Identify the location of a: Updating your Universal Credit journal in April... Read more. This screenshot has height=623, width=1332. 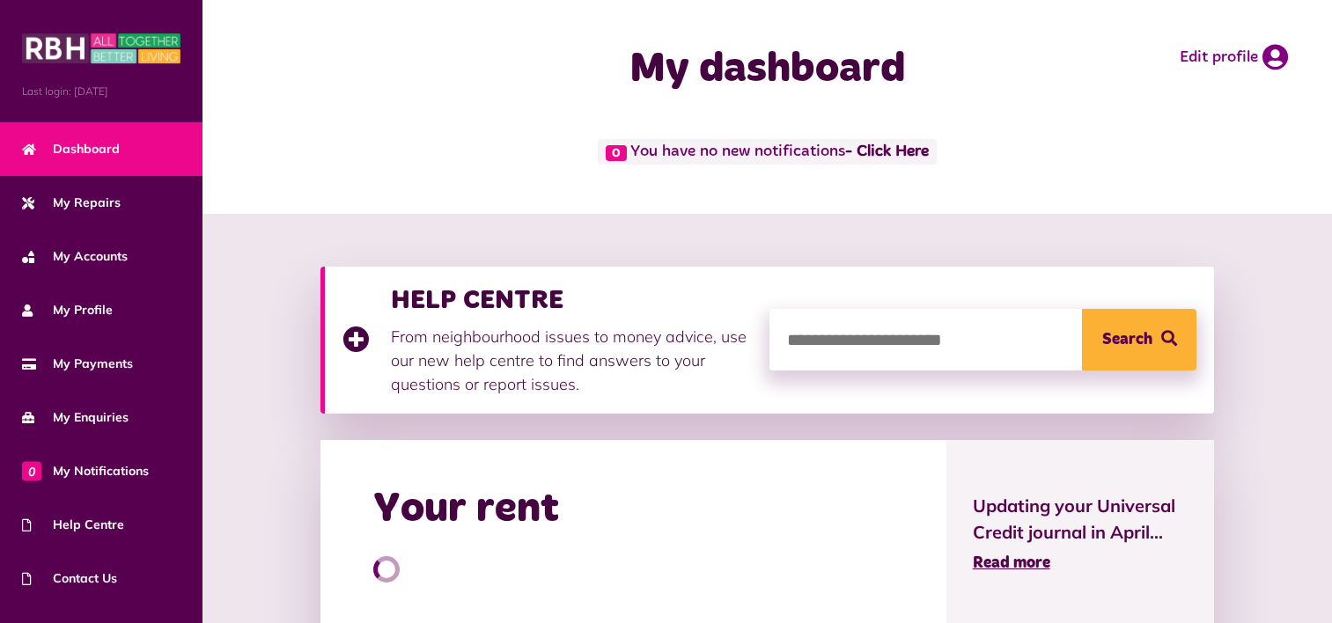
(1080, 534).